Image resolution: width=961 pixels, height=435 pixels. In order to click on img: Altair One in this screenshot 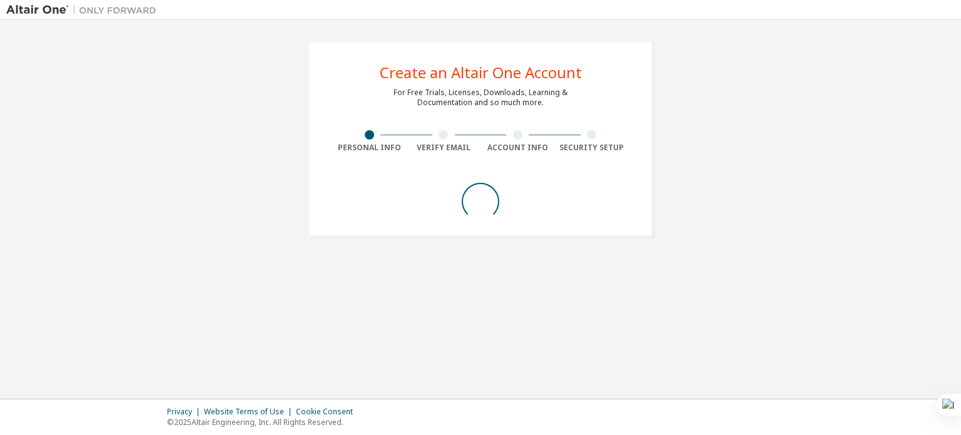, I will do `click(84, 10)`.